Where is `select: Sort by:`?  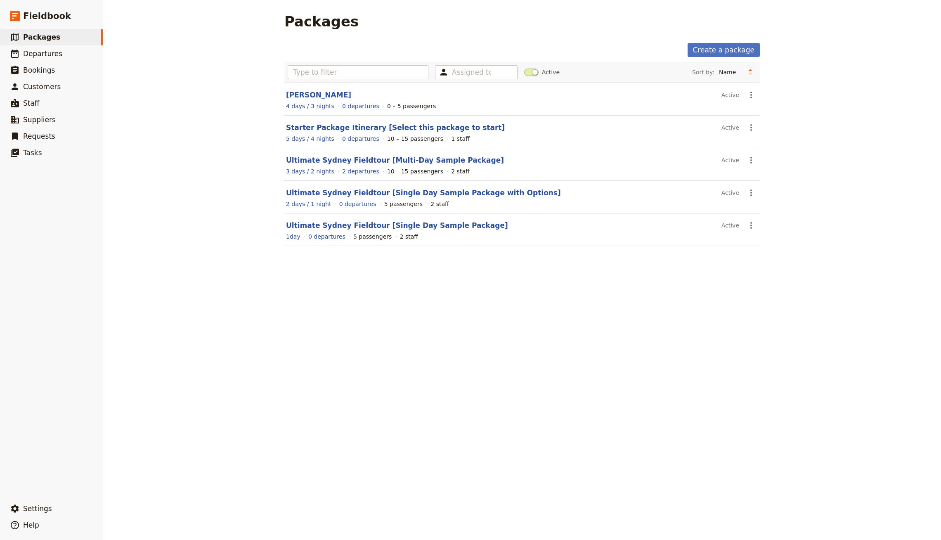 select: Sort by: is located at coordinates (730, 72).